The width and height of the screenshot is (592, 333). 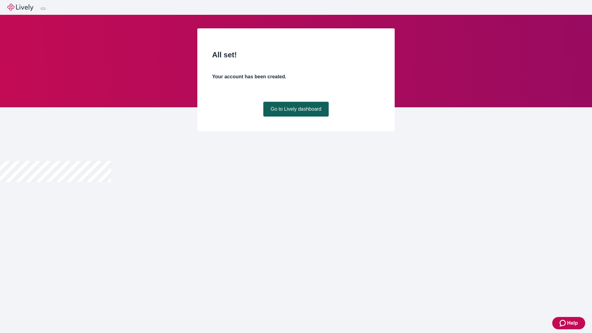 What do you see at coordinates (568, 323) in the screenshot?
I see `button: Zendesk support iconHelp` at bounding box center [568, 323].